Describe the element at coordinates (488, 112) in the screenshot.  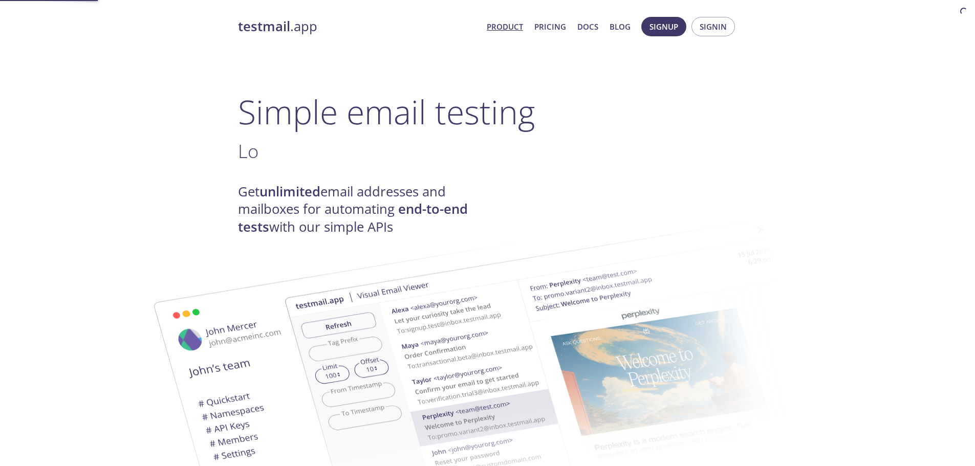
I see `h1: Simple email testing` at that location.